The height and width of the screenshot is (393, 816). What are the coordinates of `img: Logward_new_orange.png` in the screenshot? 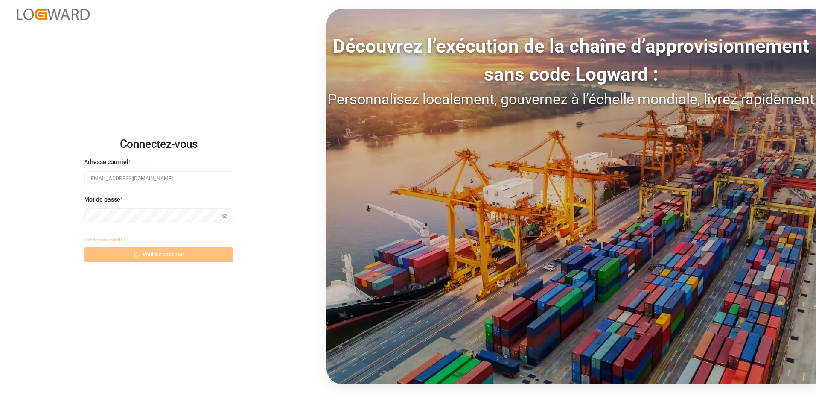 It's located at (53, 14).